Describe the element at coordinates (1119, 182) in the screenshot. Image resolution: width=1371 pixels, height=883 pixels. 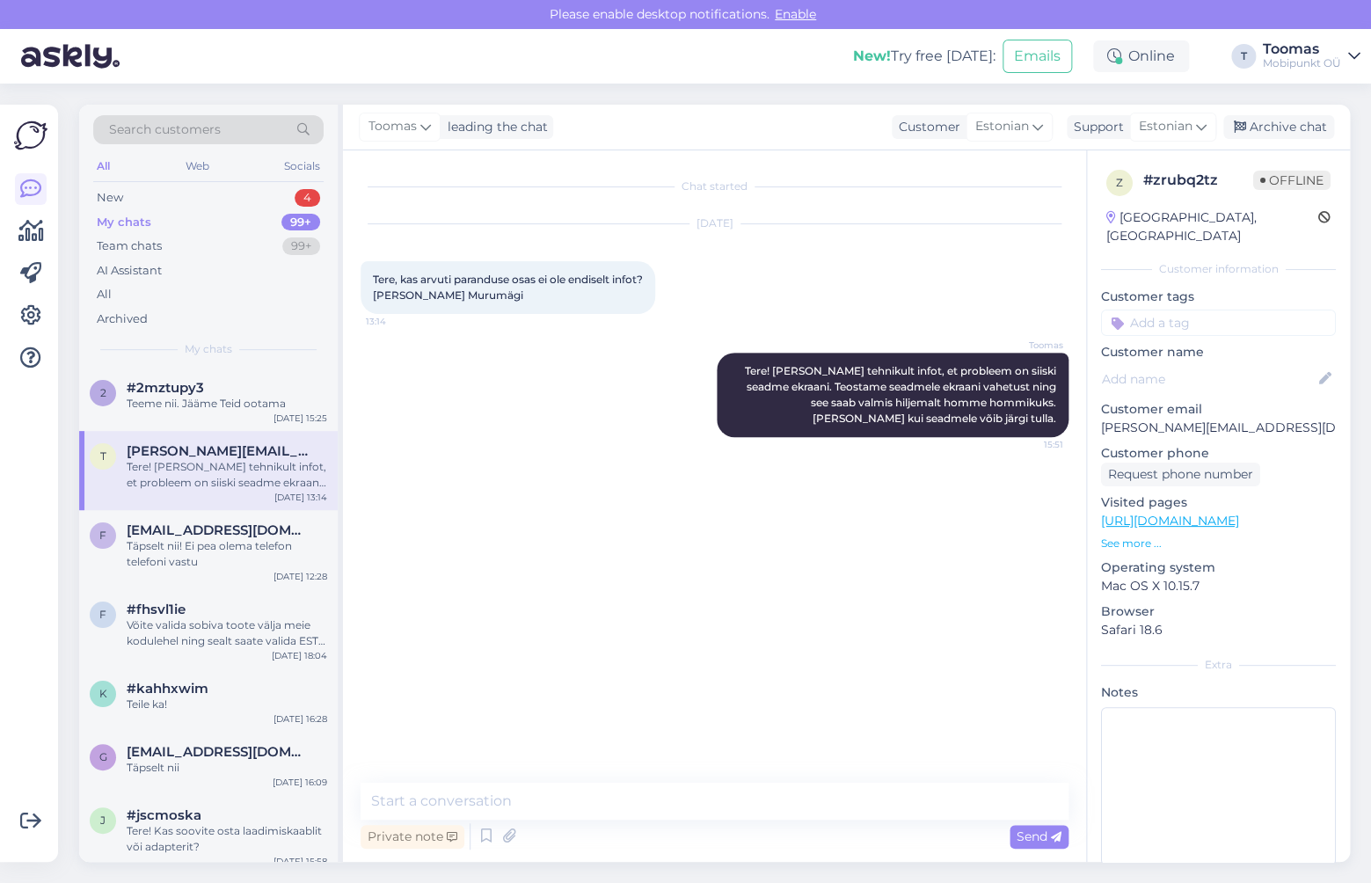
I see `span: z` at that location.